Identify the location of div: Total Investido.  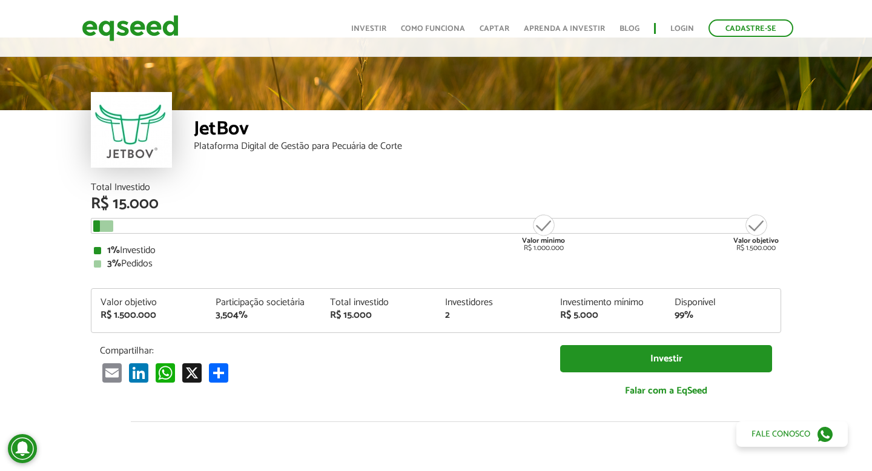
(436, 188).